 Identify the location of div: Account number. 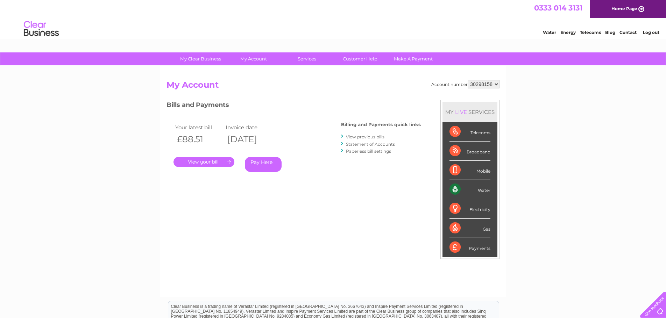
(465, 84).